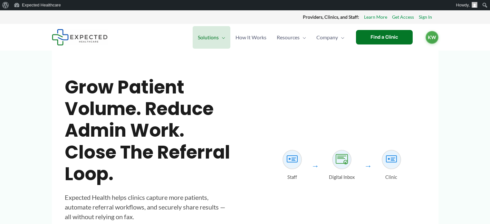 Image resolution: width=490 pixels, height=224 pixels. What do you see at coordinates (291, 37) in the screenshot?
I see `a: ResourcesMenu Toggle` at bounding box center [291, 37].